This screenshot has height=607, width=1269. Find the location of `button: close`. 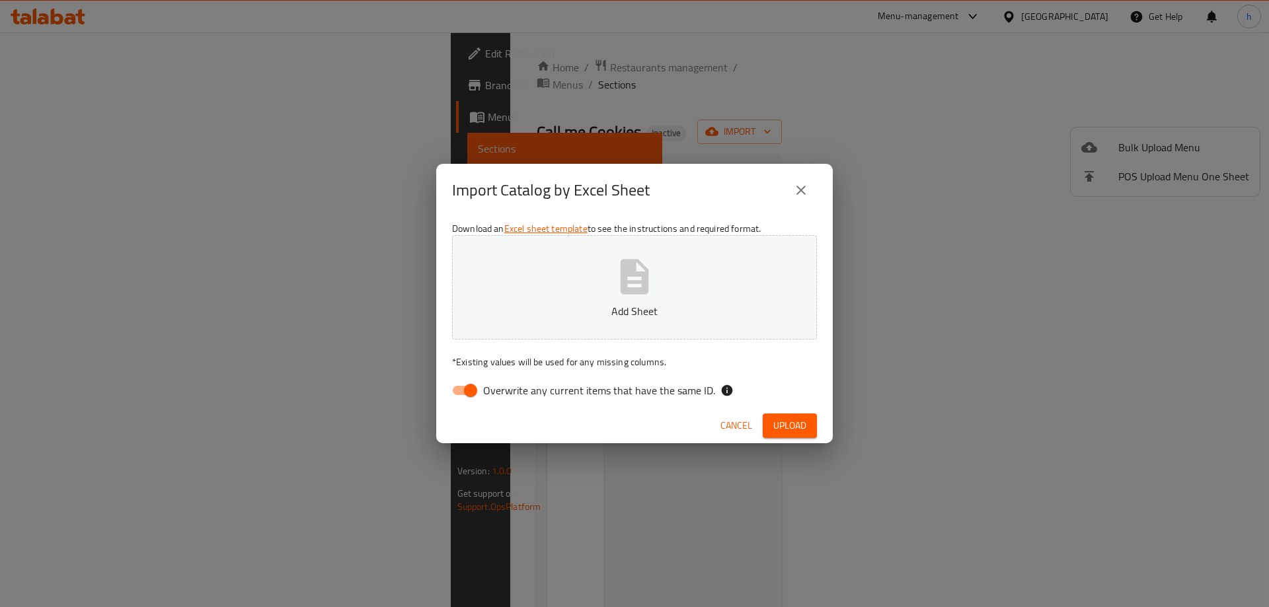

button: close is located at coordinates (801, 190).